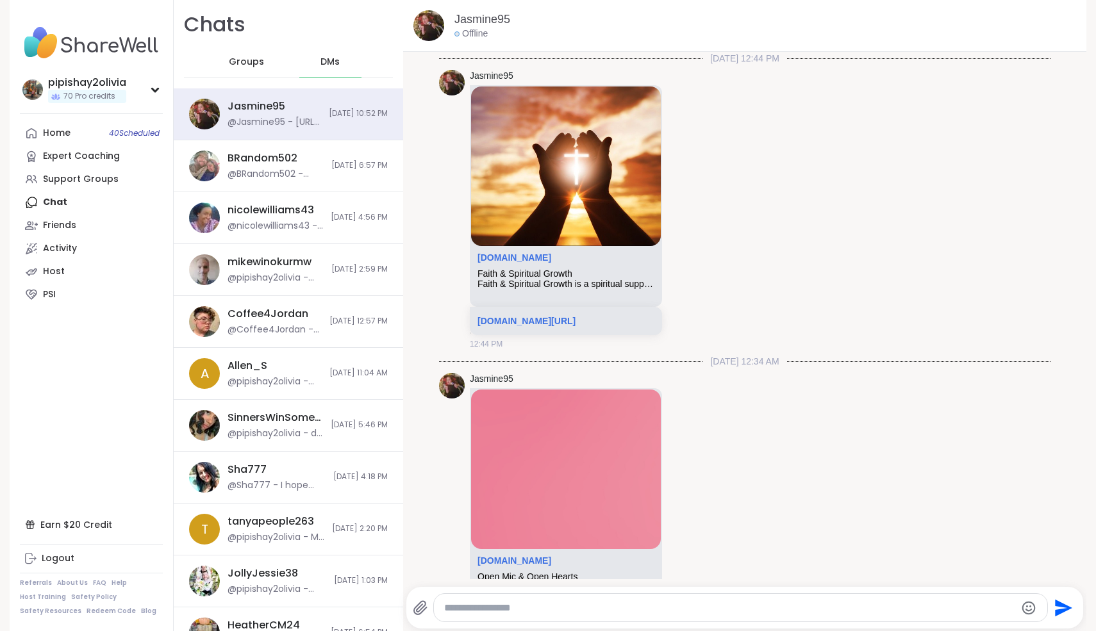 This screenshot has width=1096, height=631. What do you see at coordinates (91, 295) in the screenshot?
I see `a: PSI` at bounding box center [91, 295].